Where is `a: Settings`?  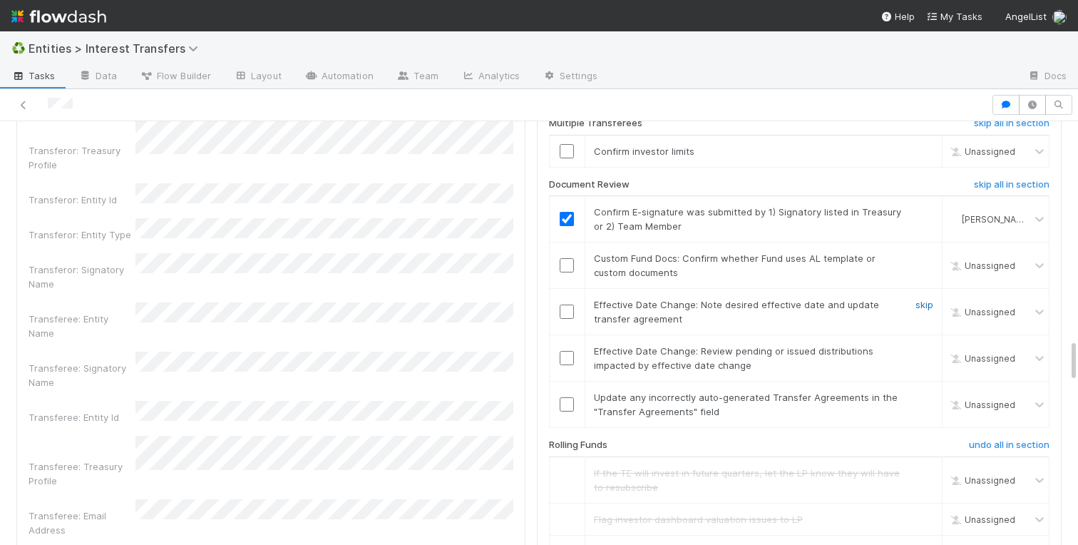
a: Settings is located at coordinates (570, 77).